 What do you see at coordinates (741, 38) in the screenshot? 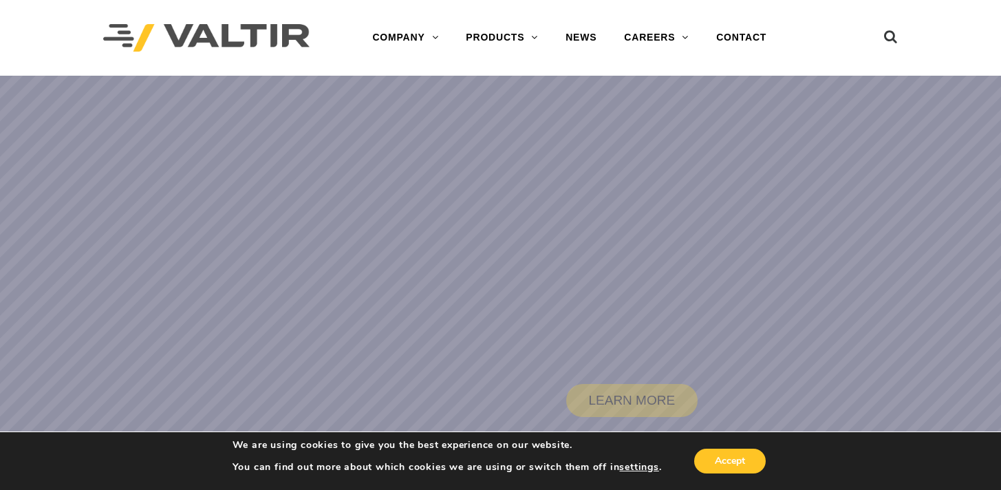
I see `a: CONTACT` at bounding box center [741, 38].